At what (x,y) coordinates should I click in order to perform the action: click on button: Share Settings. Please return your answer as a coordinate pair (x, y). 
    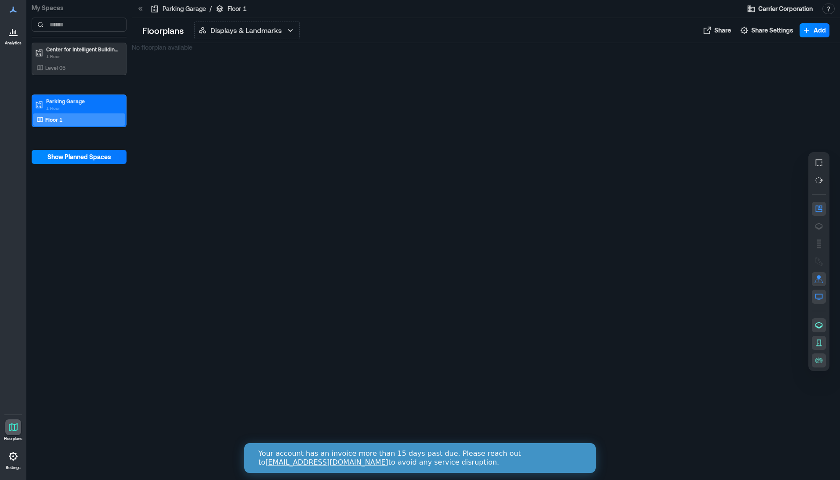
    Looking at the image, I should click on (767, 30).